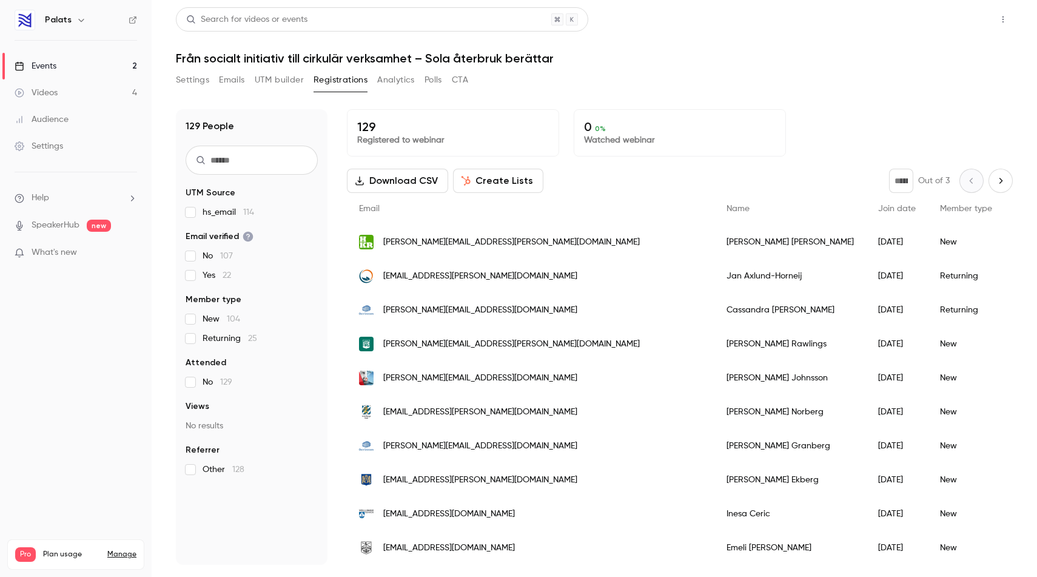 This screenshot has height=577, width=1037. What do you see at coordinates (594, 58) in the screenshot?
I see `h1: Från socialt initiativ till cirkulär verksamhet – Sola återbruk berättar` at bounding box center [594, 58].